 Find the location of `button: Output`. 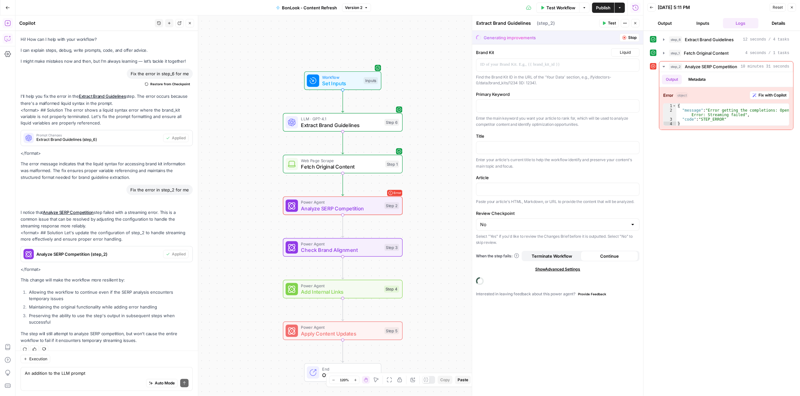

button: Output is located at coordinates (665, 23).